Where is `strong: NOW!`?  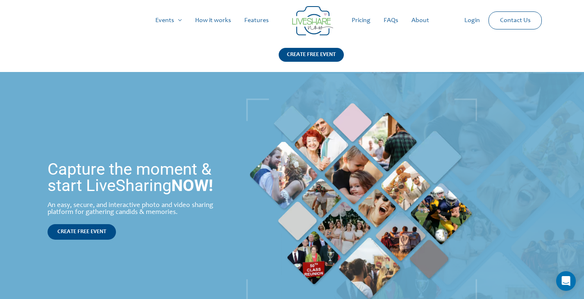
strong: NOW! is located at coordinates (192, 186).